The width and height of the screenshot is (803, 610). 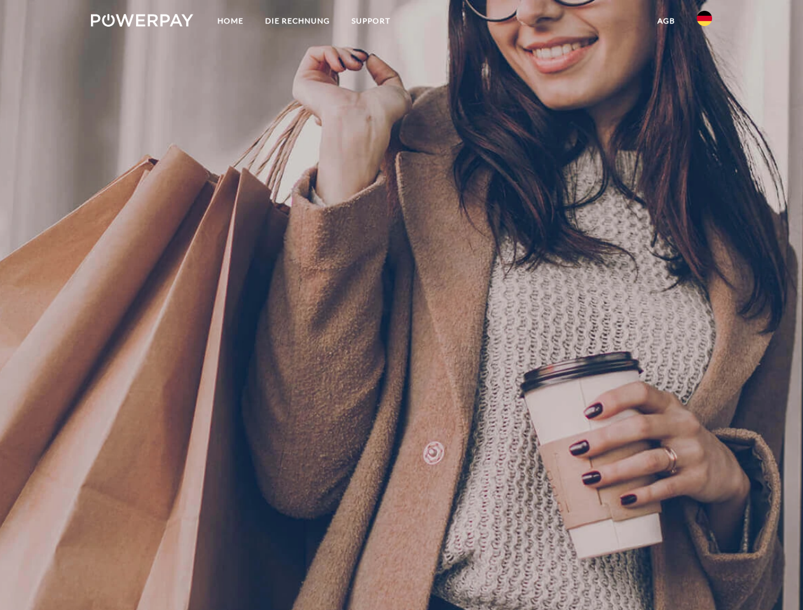 I want to click on a: DIE RECHNUNG, so click(x=298, y=21).